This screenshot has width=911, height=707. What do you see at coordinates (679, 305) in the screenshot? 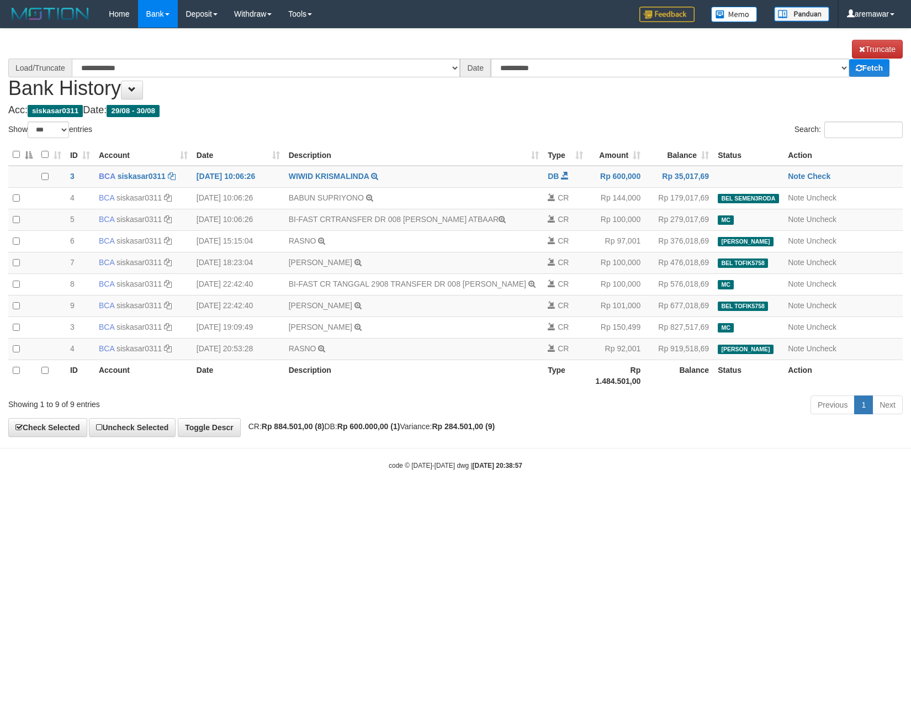
I see `td: Rp 677,018,69` at bounding box center [679, 305].